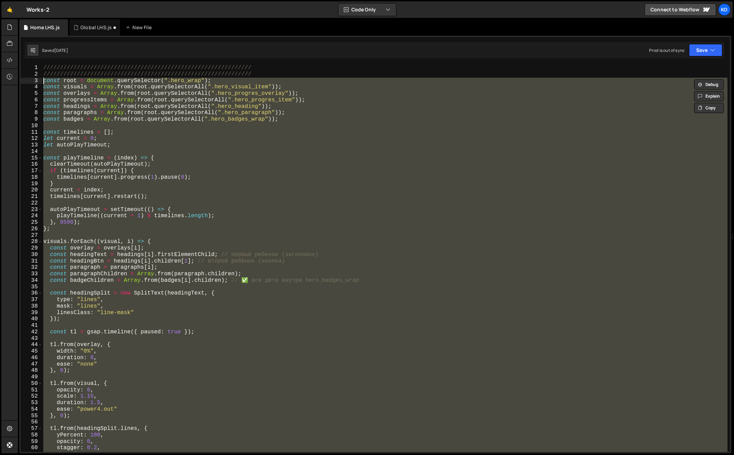 The width and height of the screenshot is (734, 455). What do you see at coordinates (31, 351) in the screenshot?
I see `div: 45` at bounding box center [31, 351].